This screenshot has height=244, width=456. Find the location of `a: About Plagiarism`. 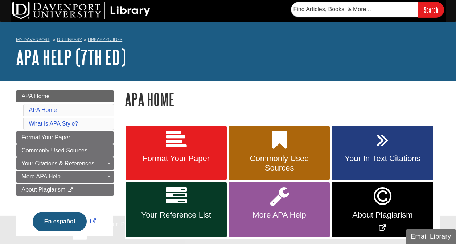

a: About Plagiarism is located at coordinates (65, 190).